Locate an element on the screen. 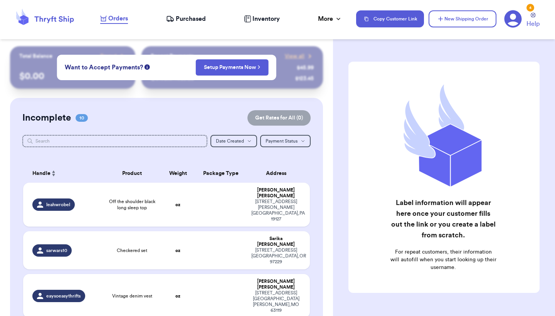 This screenshot has width=555, height=316. span: Date Created is located at coordinates (230, 141).